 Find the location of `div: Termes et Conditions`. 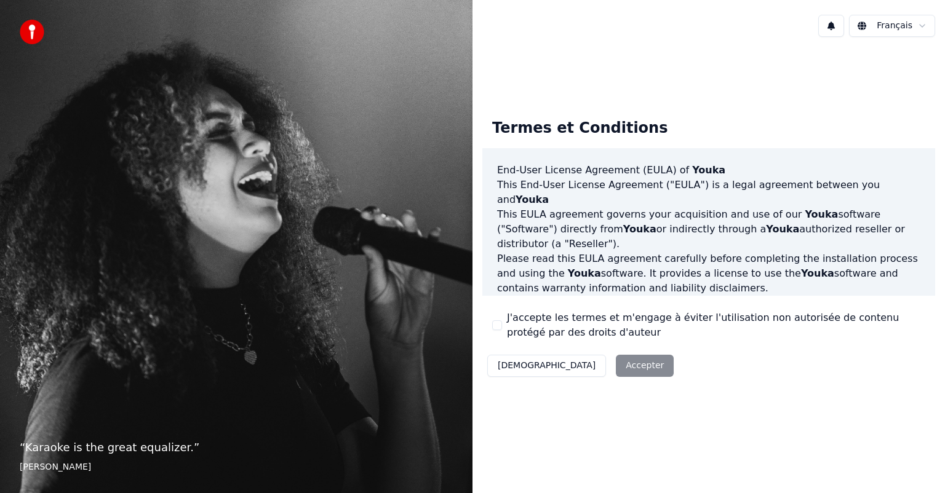

div: Termes et Conditions is located at coordinates (579, 129).